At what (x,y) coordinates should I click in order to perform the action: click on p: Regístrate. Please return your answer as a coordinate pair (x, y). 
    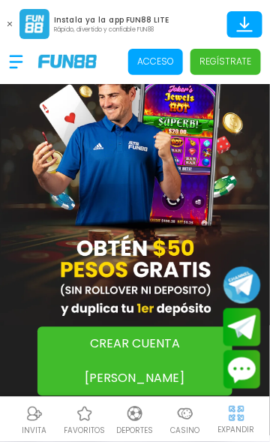
    Looking at the image, I should click on (226, 62).